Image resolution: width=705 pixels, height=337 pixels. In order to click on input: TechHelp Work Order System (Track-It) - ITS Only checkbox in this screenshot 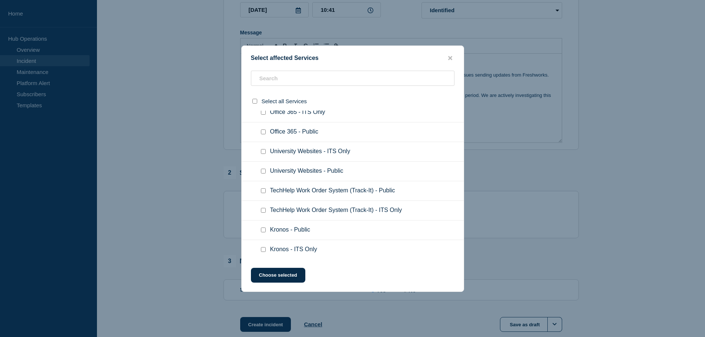, I will do `click(263, 210)`.